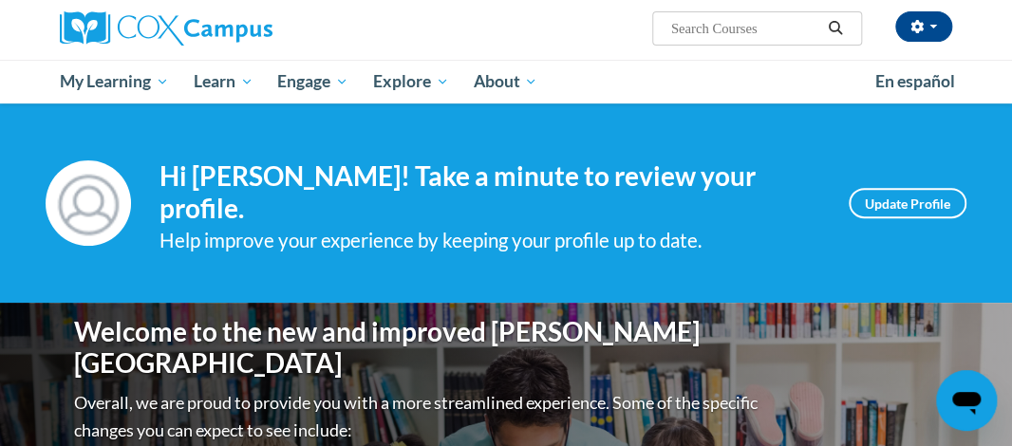  I want to click on a: About, so click(506, 82).